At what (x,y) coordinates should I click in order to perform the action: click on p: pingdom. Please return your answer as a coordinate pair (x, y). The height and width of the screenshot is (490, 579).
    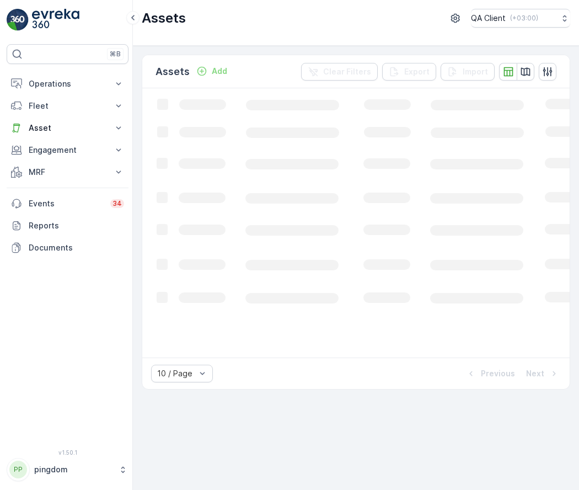
    Looking at the image, I should click on (73, 469).